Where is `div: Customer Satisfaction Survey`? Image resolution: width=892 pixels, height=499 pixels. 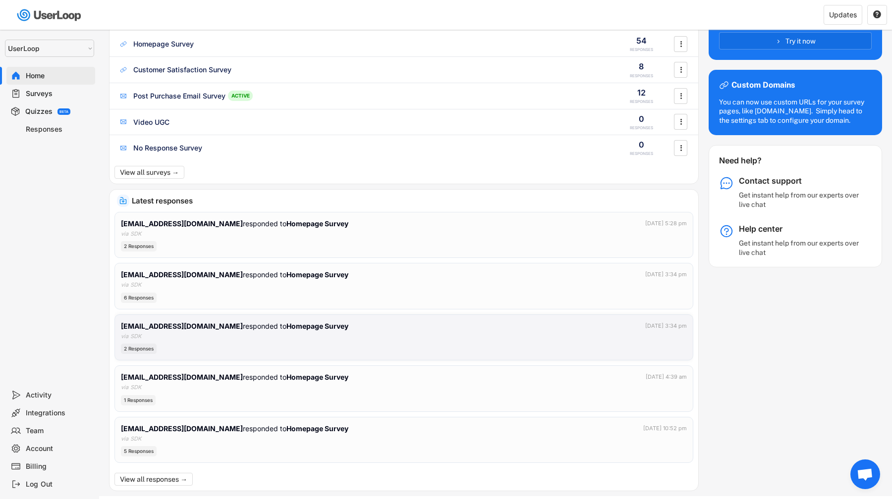
div: Customer Satisfaction Survey is located at coordinates (182, 70).